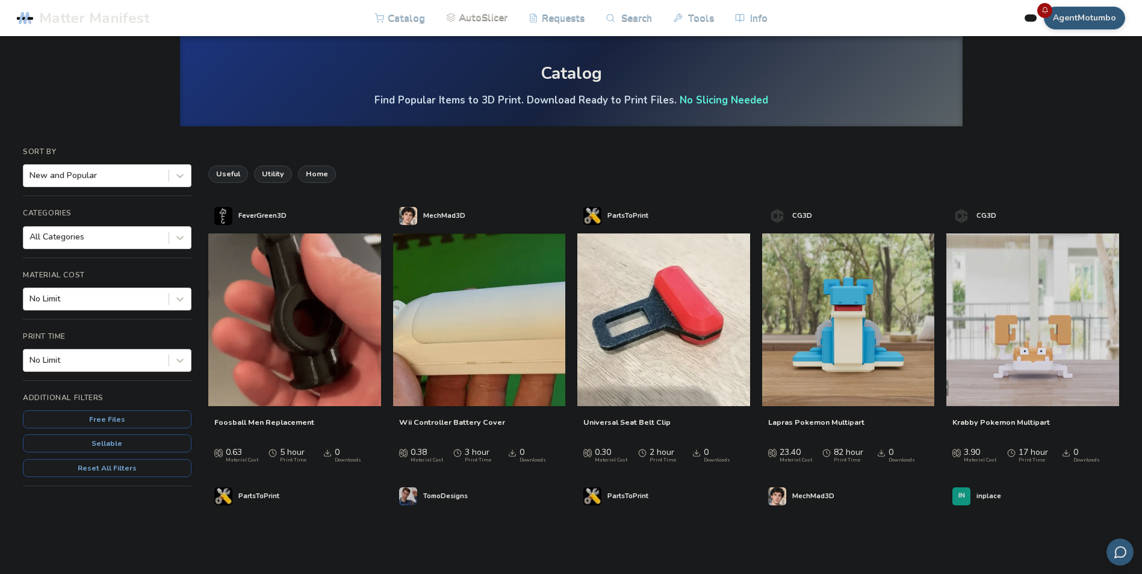 Image resolution: width=1142 pixels, height=574 pixels. Describe the element at coordinates (1084, 18) in the screenshot. I see `button: AgentMotumbo` at that location.